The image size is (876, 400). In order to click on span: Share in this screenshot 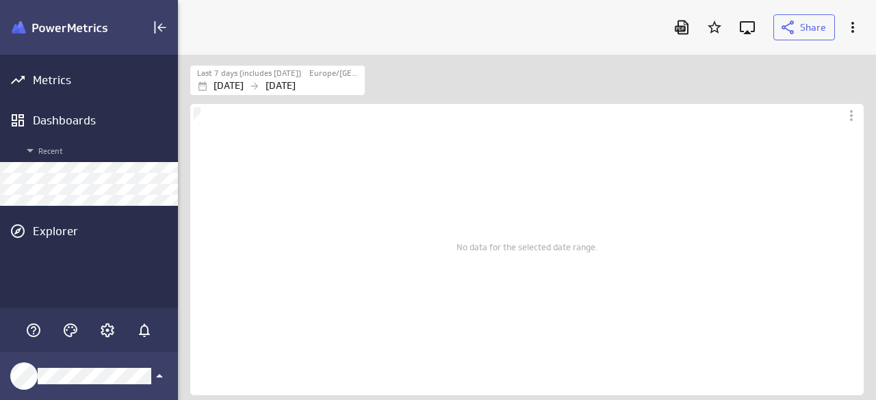, I will do `click(813, 27)`.